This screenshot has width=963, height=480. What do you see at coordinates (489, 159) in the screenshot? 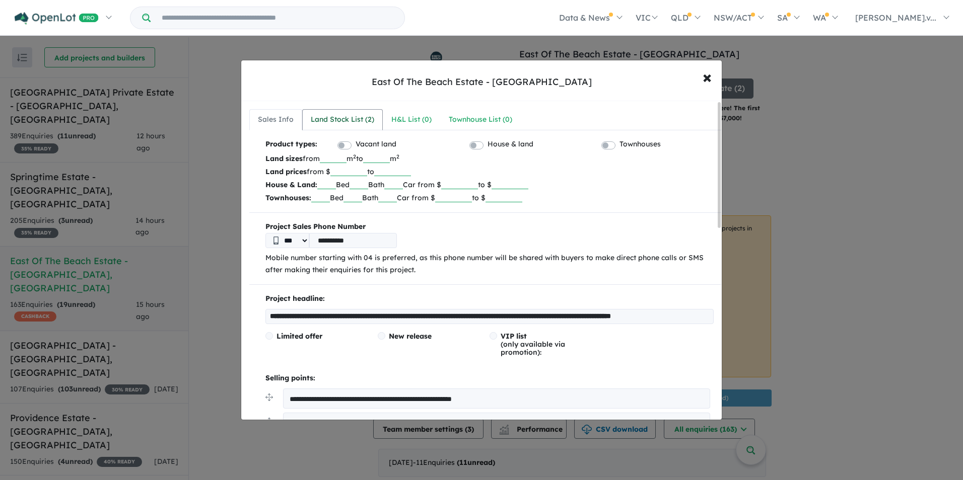
I see `p: from m to m` at bounding box center [489, 159].